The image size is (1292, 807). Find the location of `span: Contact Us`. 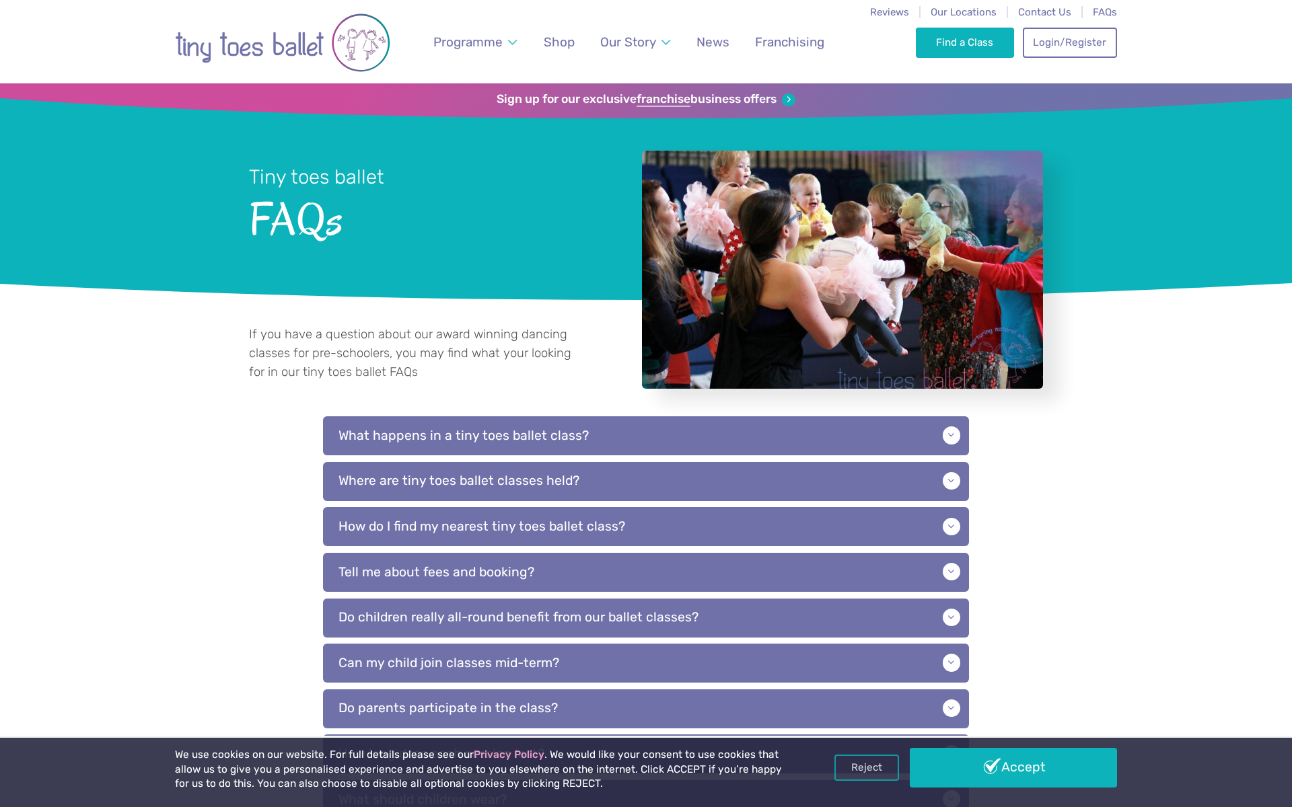

span: Contact Us is located at coordinates (1044, 12).